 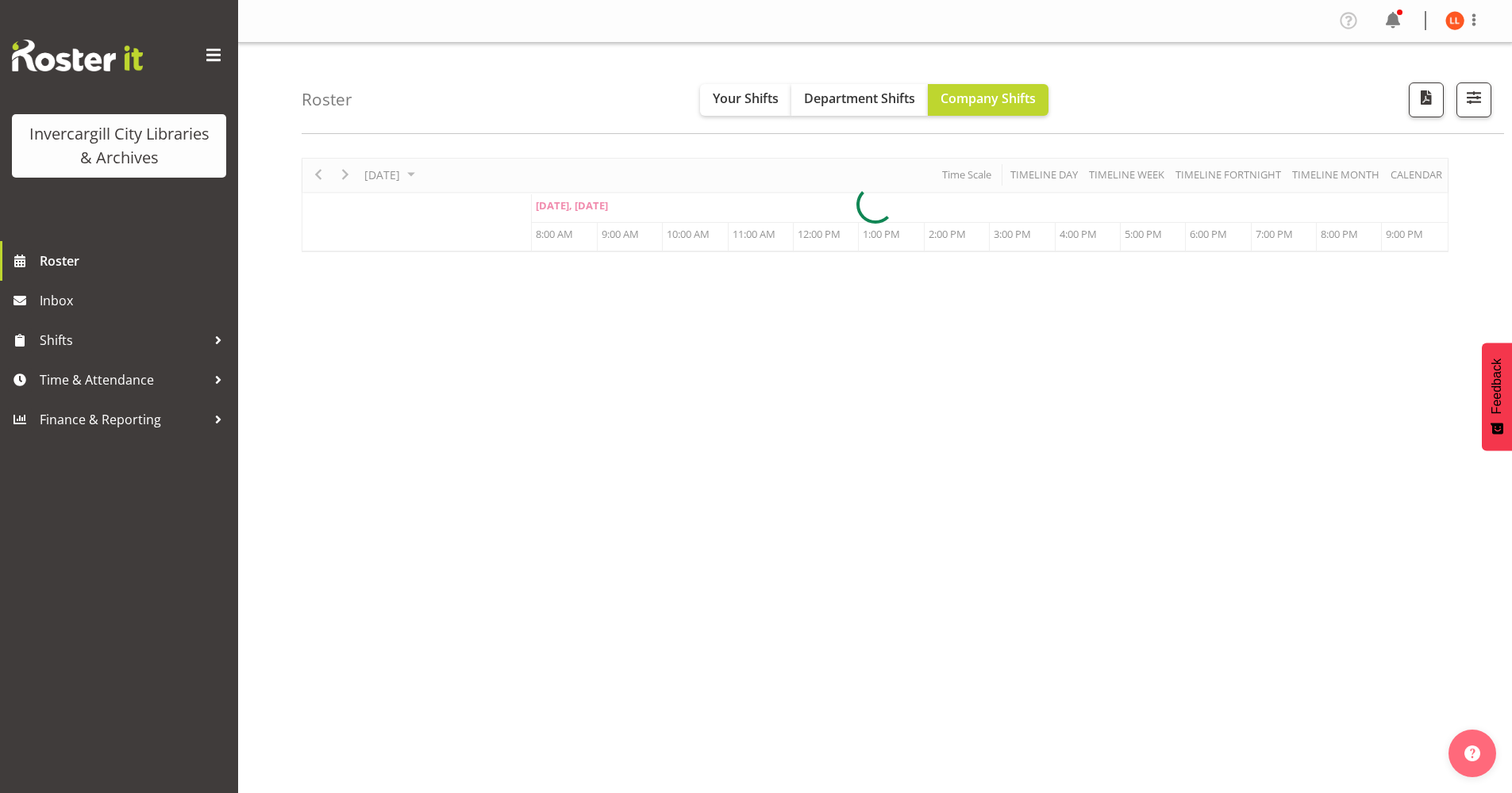 What do you see at coordinates (859, 98) in the screenshot?
I see `span: Department Shifts` at bounding box center [859, 98].